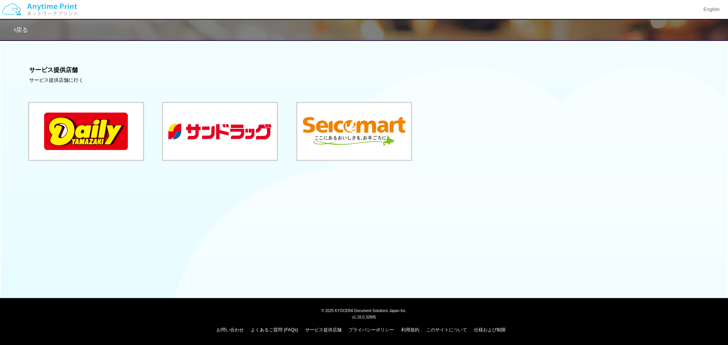  What do you see at coordinates (364, 80) in the screenshot?
I see `div: サービス提供店舗に行く` at bounding box center [364, 80].